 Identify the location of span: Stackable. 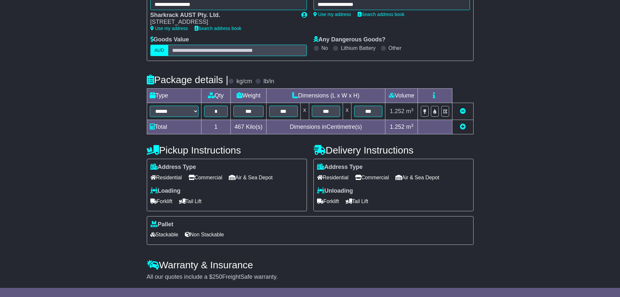
(164, 234).